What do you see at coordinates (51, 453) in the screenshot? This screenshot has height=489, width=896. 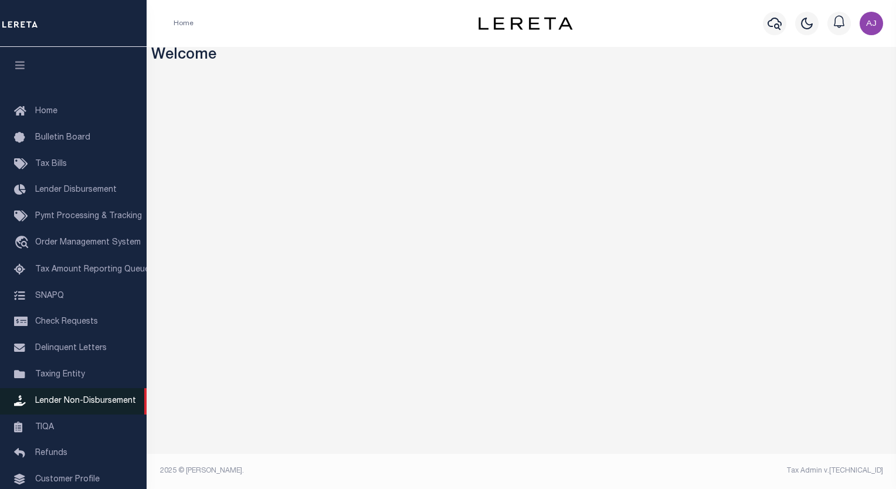 I see `span: Refunds` at bounding box center [51, 453].